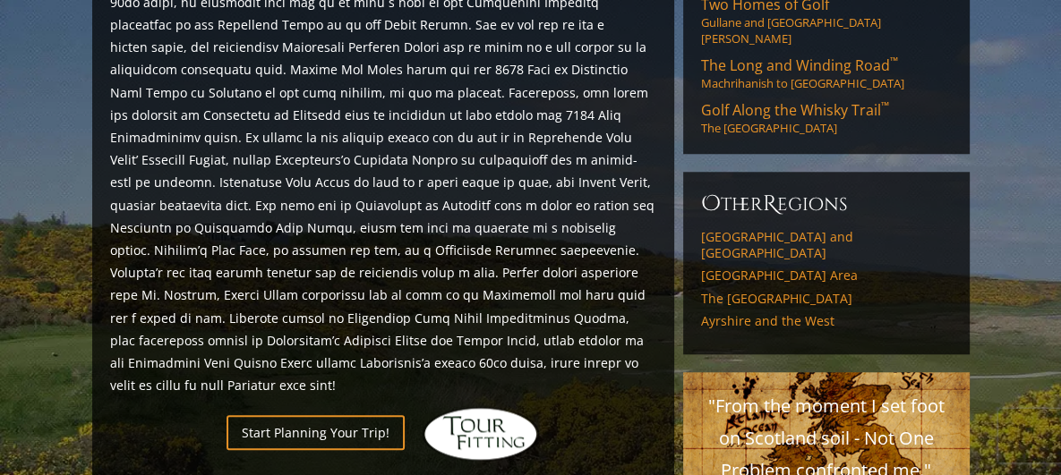 The image size is (1061, 475). Describe the element at coordinates (795, 110) in the screenshot. I see `span: Golf Along the Whisky Trail` at that location.